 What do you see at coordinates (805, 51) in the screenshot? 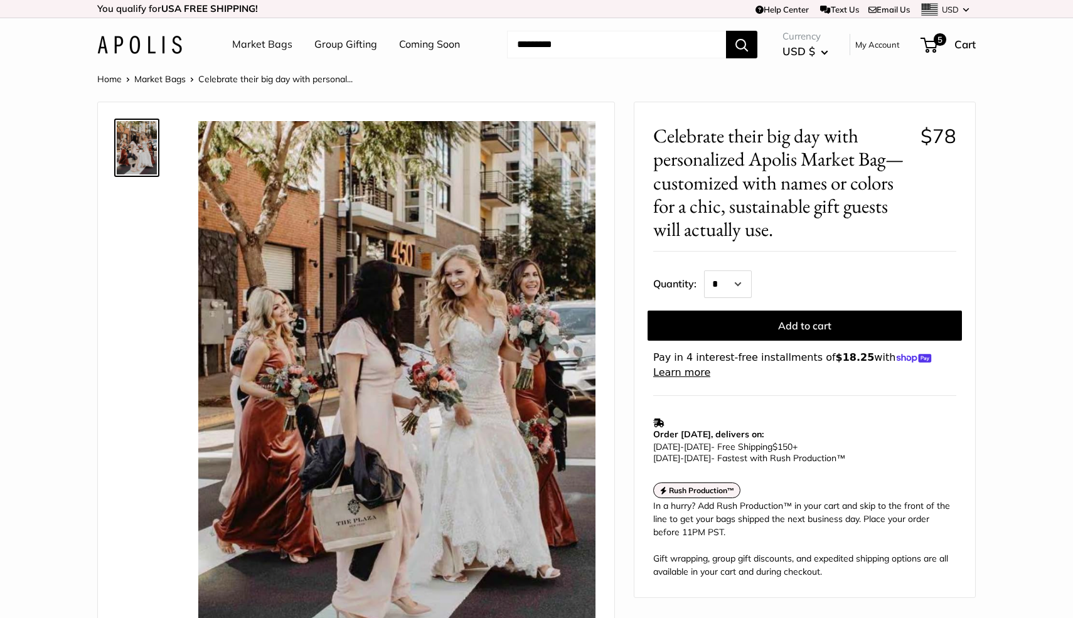
I see `button: USD $` at bounding box center [805, 51].